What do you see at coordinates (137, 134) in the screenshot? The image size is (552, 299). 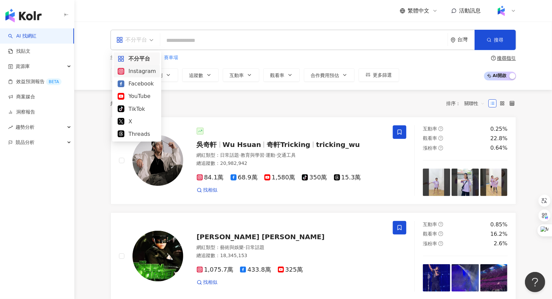 I see `div: Threads` at bounding box center [137, 134].